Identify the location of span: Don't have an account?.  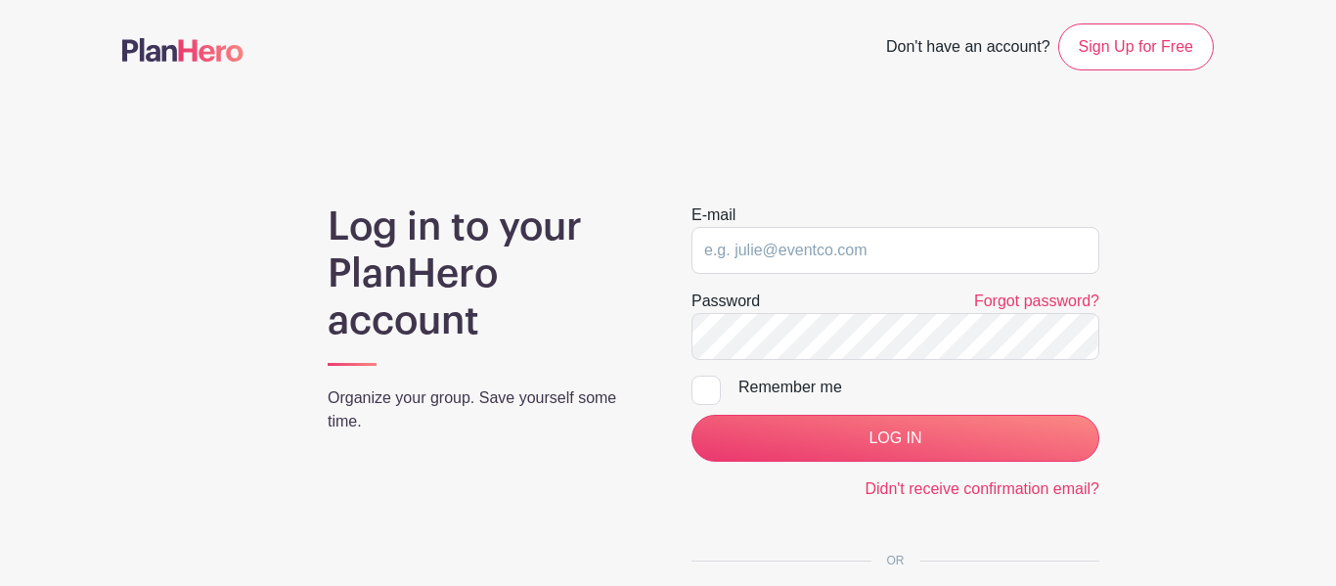
(968, 49).